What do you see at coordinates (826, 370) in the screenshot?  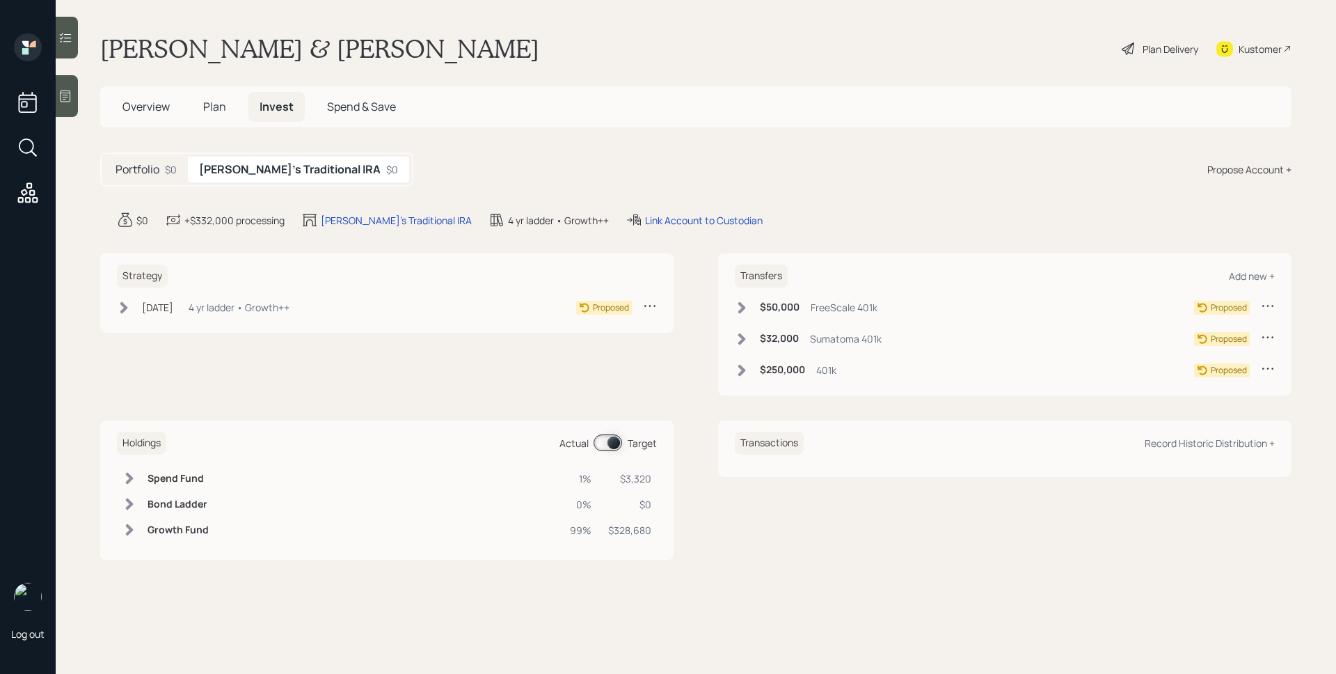 I see `div: 401k` at bounding box center [826, 370].